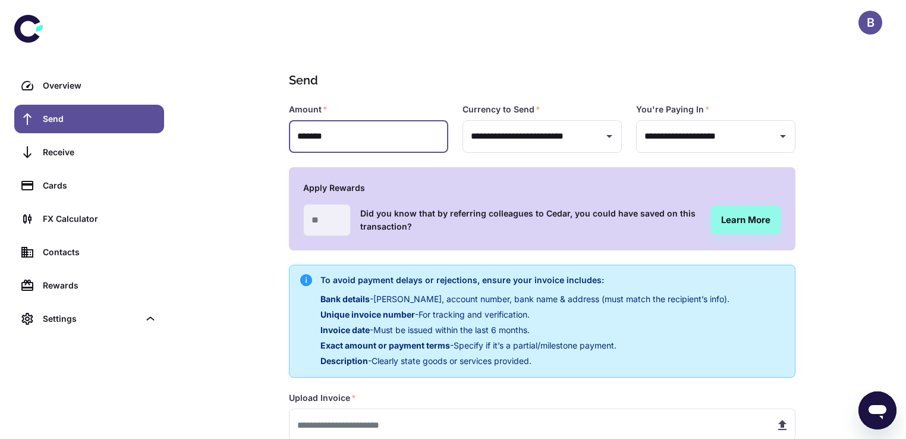 The image size is (906, 439). I want to click on div: FX Calculator, so click(100, 219).